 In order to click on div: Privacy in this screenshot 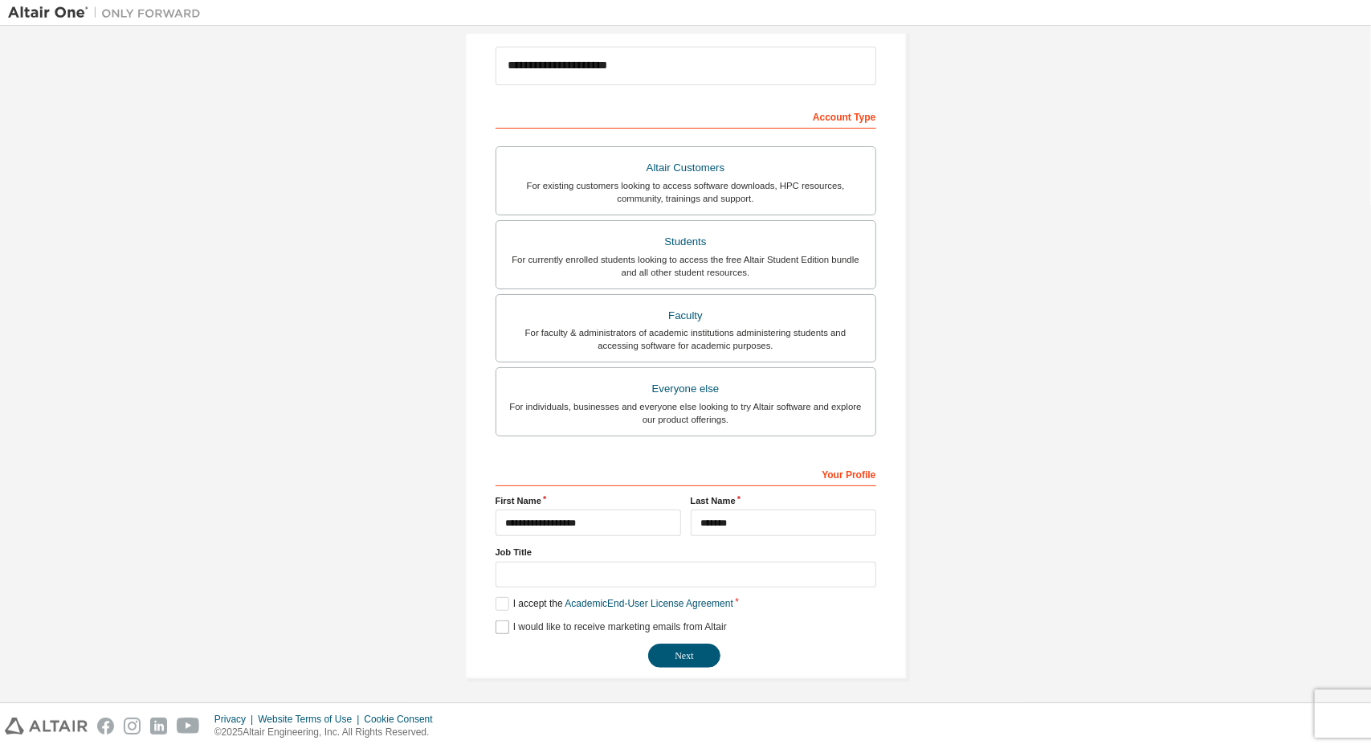, I will do `click(236, 719)`.